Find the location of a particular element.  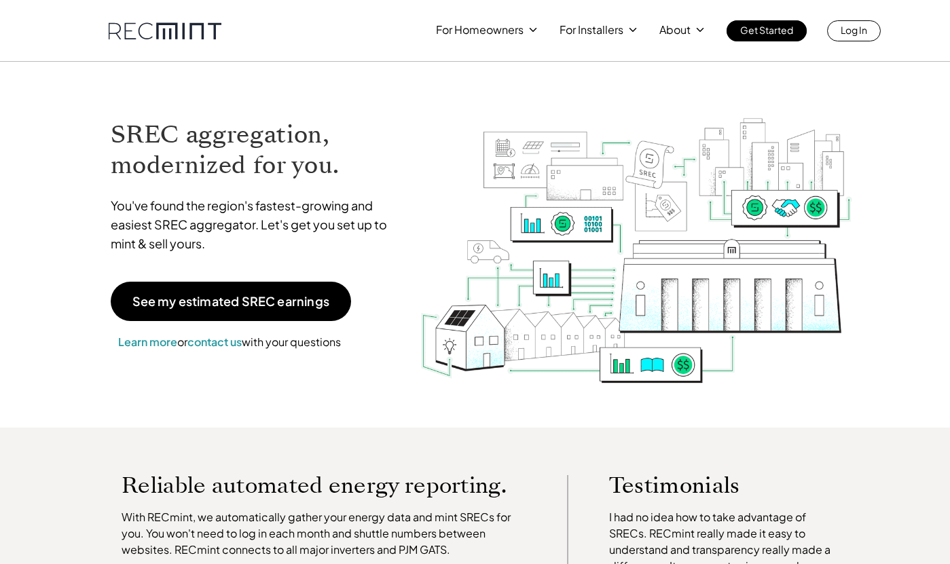

span: contact us is located at coordinates (215, 342).